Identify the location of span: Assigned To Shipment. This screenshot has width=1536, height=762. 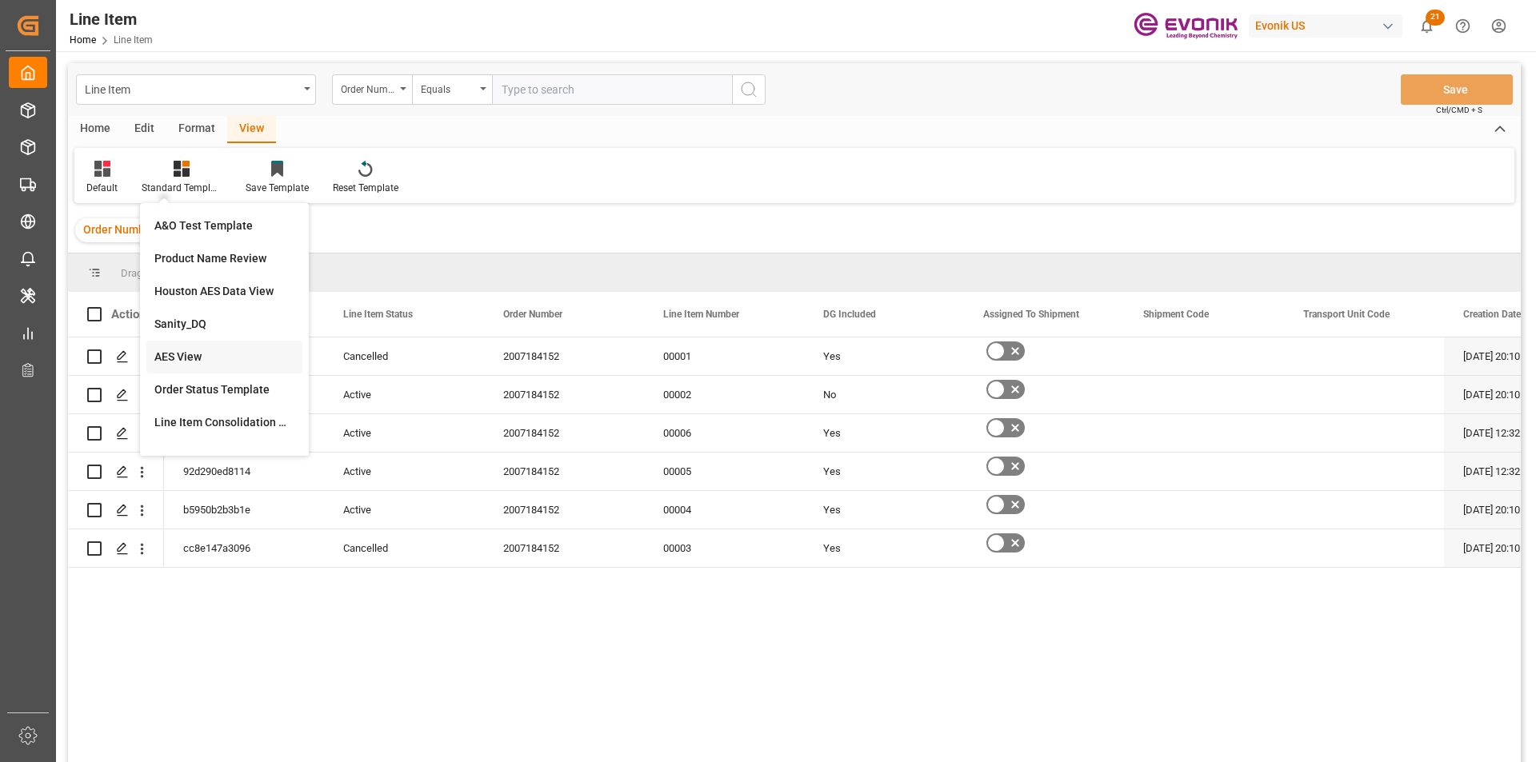
(1031, 314).